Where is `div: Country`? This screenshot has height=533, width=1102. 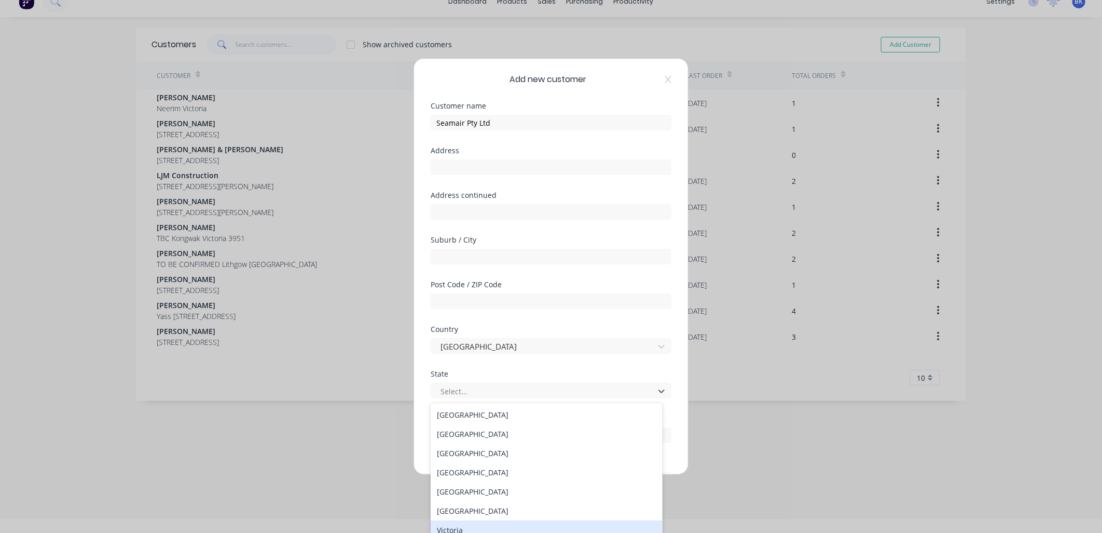 div: Country is located at coordinates (551, 329).